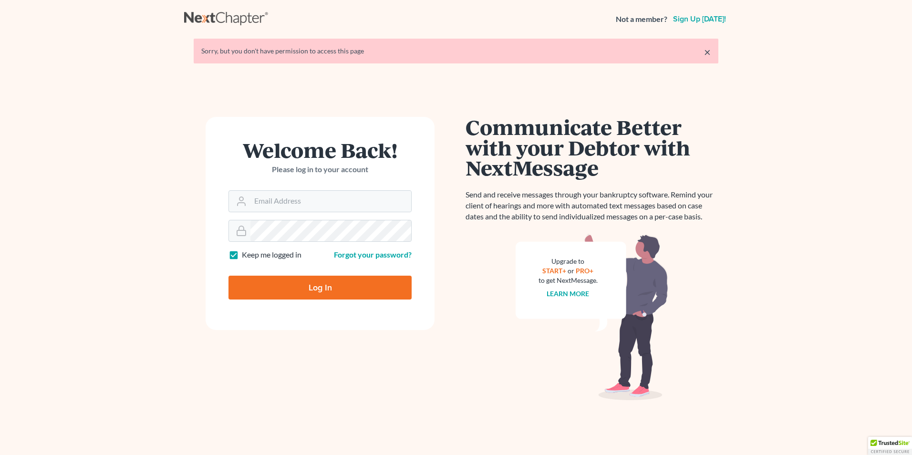 Image resolution: width=912 pixels, height=455 pixels. I want to click on a: Forgot your password?, so click(373, 254).